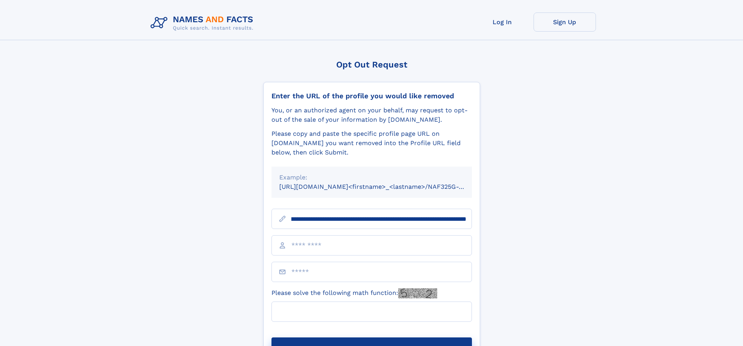 The image size is (743, 346). I want to click on div: Enter the URL of the profile you would like removed, so click(371, 96).